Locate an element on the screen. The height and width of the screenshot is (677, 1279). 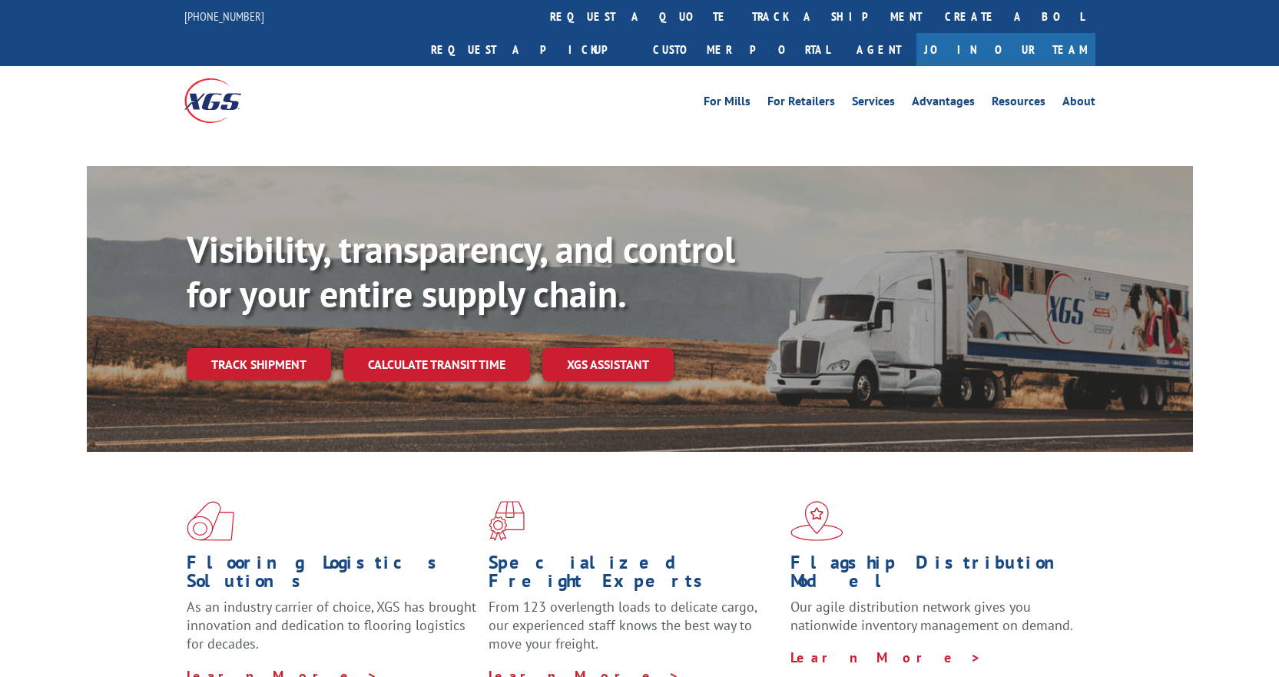
a: Services is located at coordinates (873, 104).